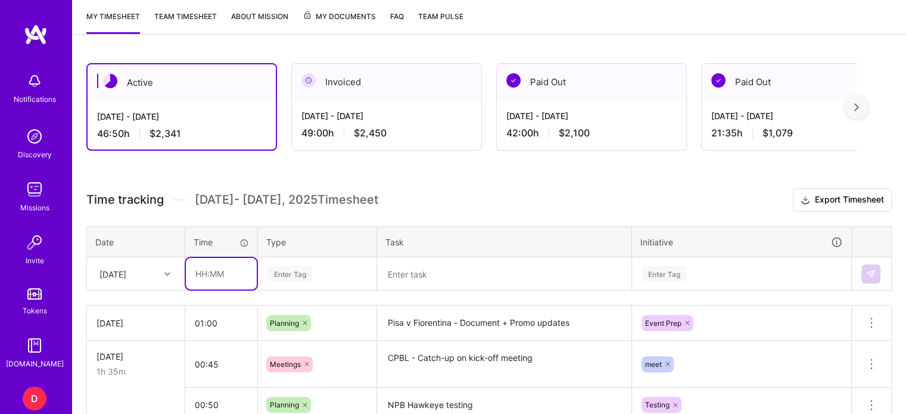  What do you see at coordinates (318, 242) in the screenshot?
I see `th: Type` at bounding box center [318, 242].